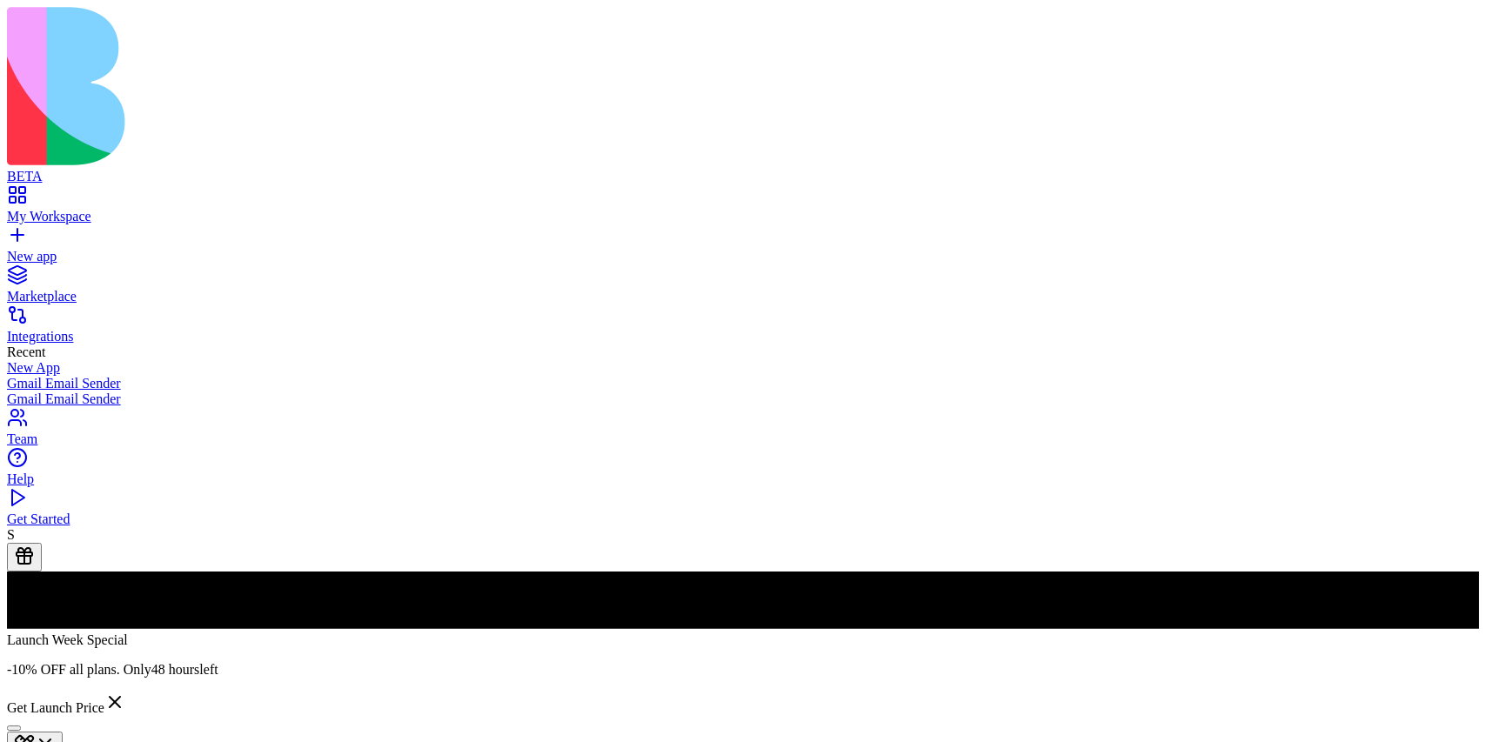  What do you see at coordinates (743, 209) in the screenshot?
I see `a: My Workspace` at bounding box center [743, 209].